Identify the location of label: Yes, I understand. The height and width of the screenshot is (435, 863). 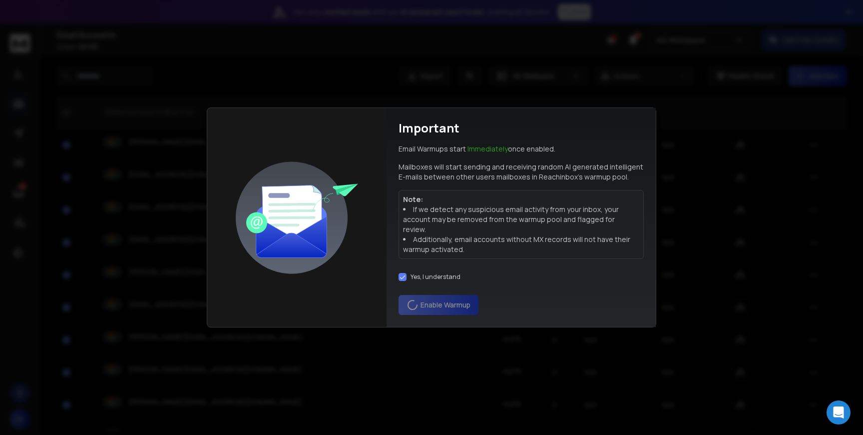
(436, 277).